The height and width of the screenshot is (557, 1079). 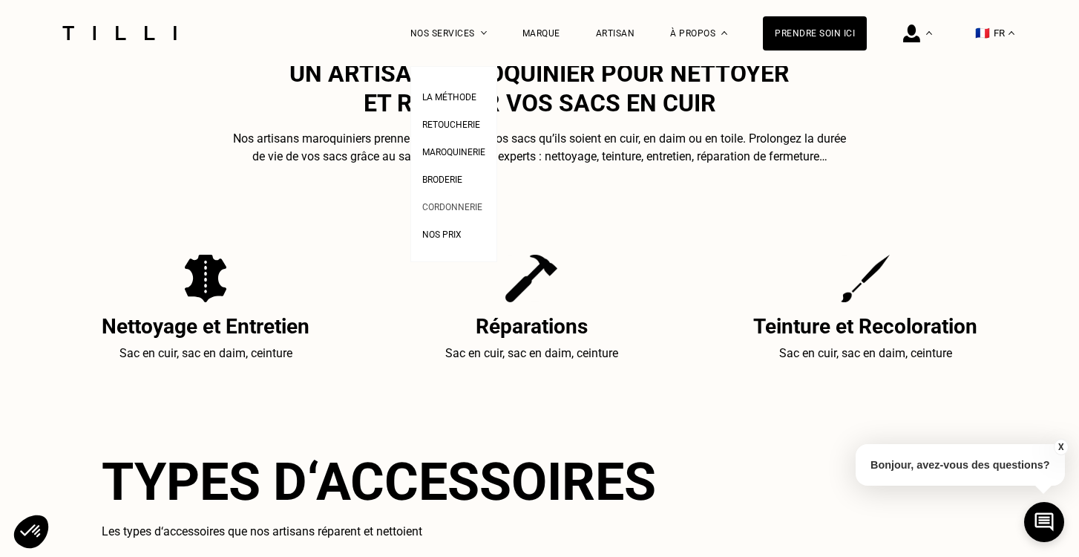 What do you see at coordinates (449, 97) in the screenshot?
I see `span: La Méthode` at bounding box center [449, 97].